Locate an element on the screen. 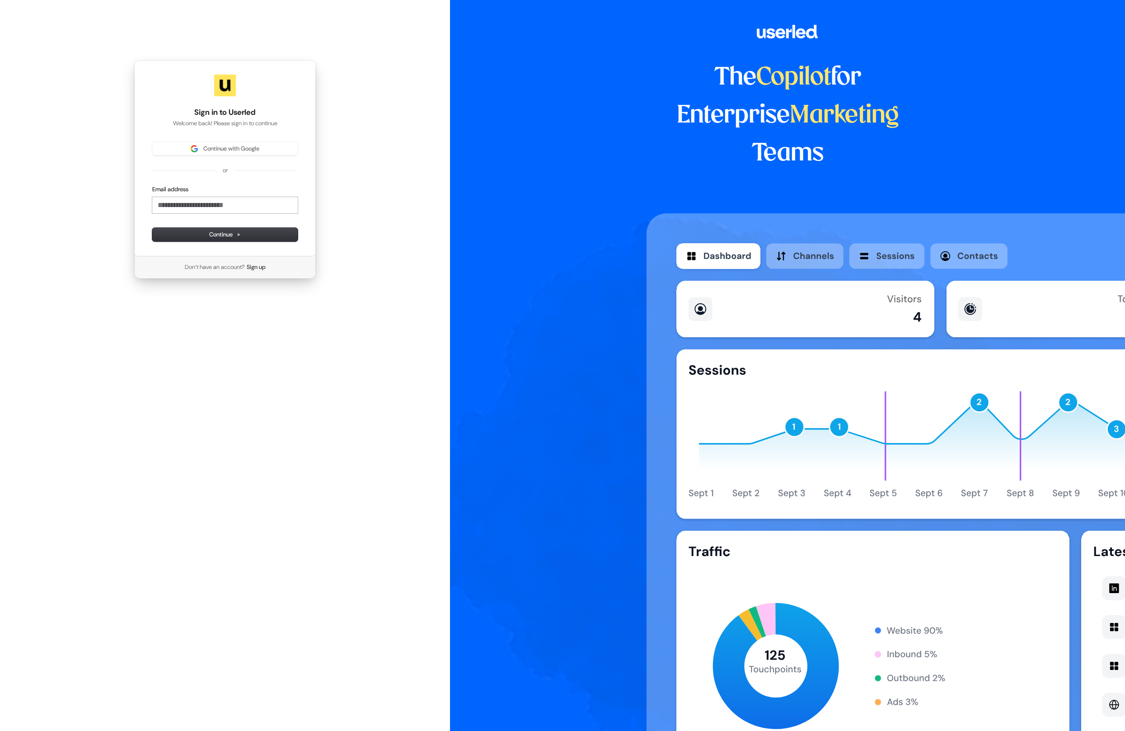 The height and width of the screenshot is (731, 1125). span: Continue with Google is located at coordinates (231, 149).